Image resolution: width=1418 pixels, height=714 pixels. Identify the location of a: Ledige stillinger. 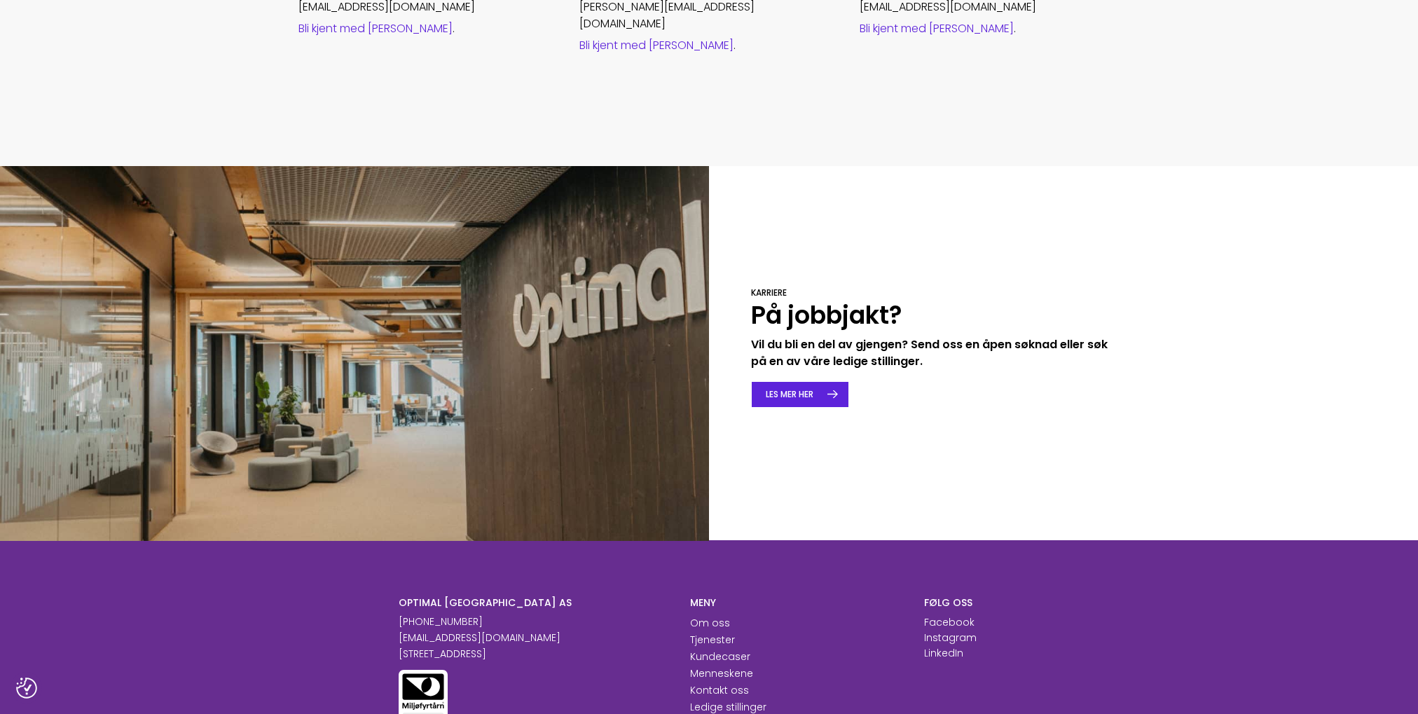
(728, 707).